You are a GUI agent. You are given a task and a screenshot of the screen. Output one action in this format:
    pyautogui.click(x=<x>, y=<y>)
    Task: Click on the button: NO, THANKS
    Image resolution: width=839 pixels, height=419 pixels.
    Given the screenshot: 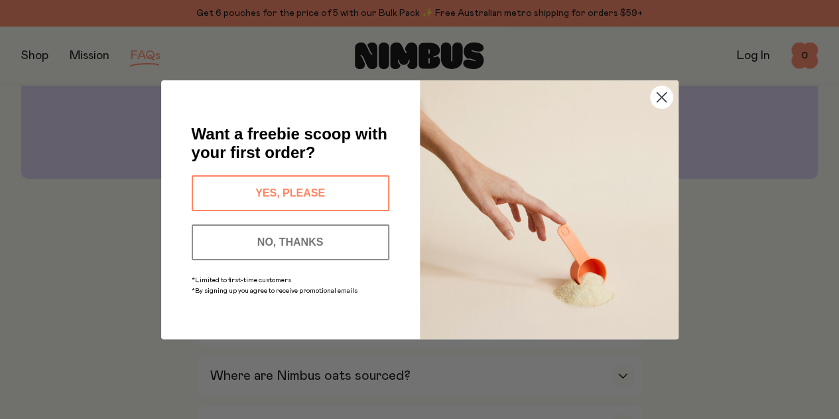 What is the action you would take?
    pyautogui.click(x=291, y=242)
    